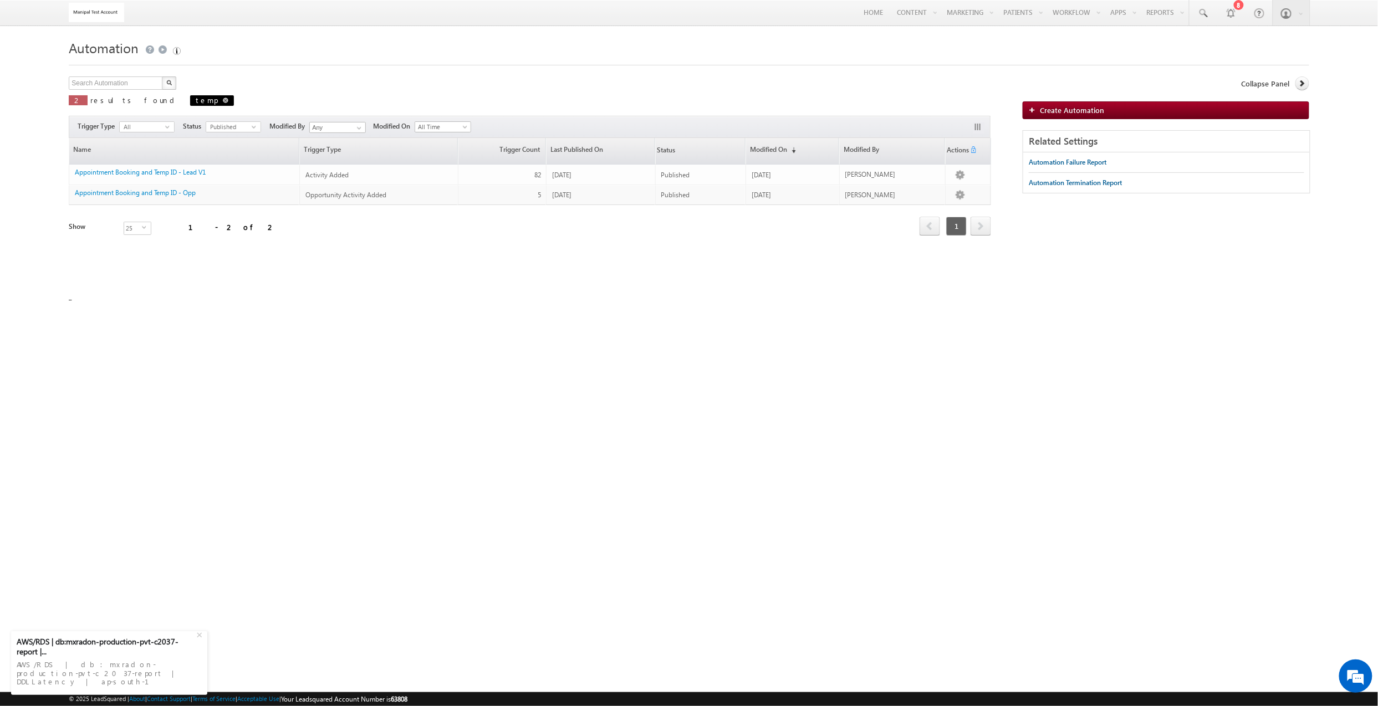 The width and height of the screenshot is (1378, 706). I want to click on span: 1, so click(956, 226).